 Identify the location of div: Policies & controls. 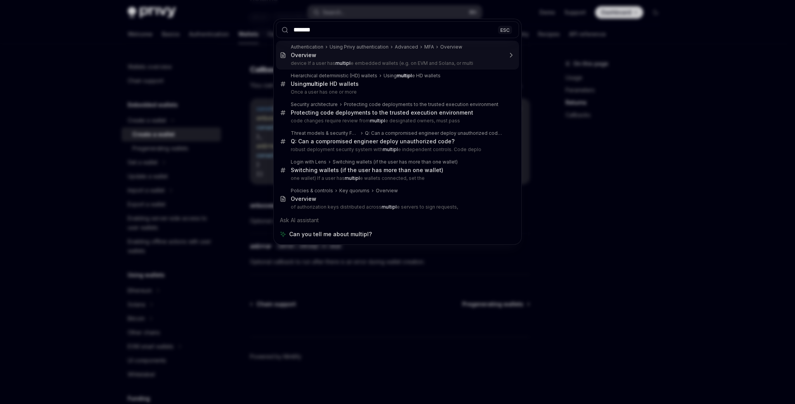
(312, 191).